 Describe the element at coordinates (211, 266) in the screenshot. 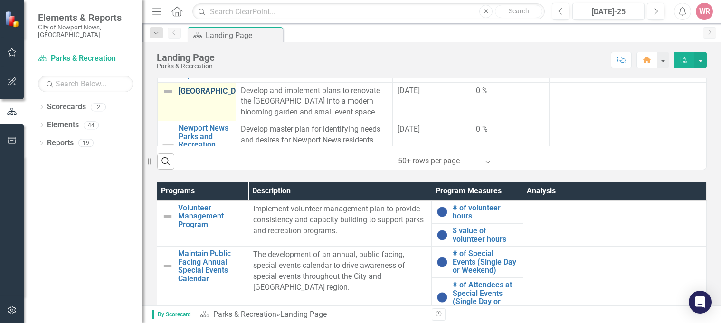

I see `a: Maintain Public Facing Annual Special Events Calendar` at that location.